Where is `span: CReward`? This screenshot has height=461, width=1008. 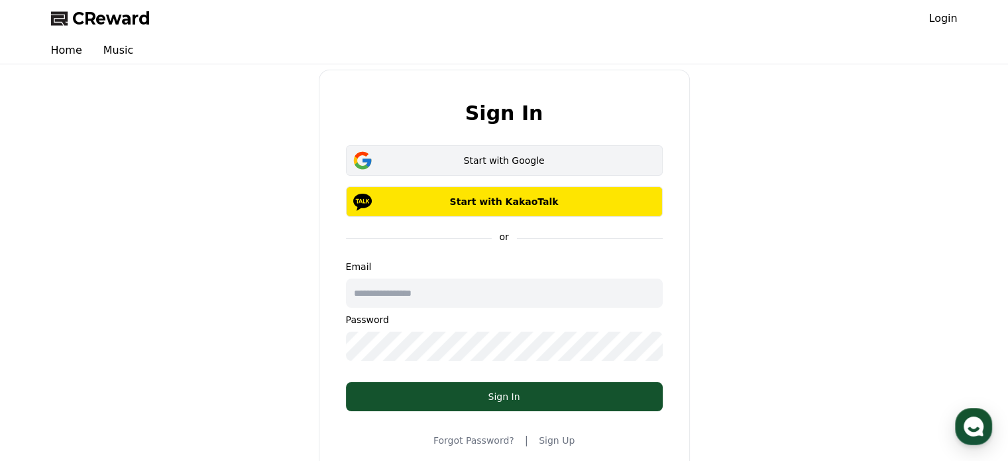 span: CReward is located at coordinates (111, 19).